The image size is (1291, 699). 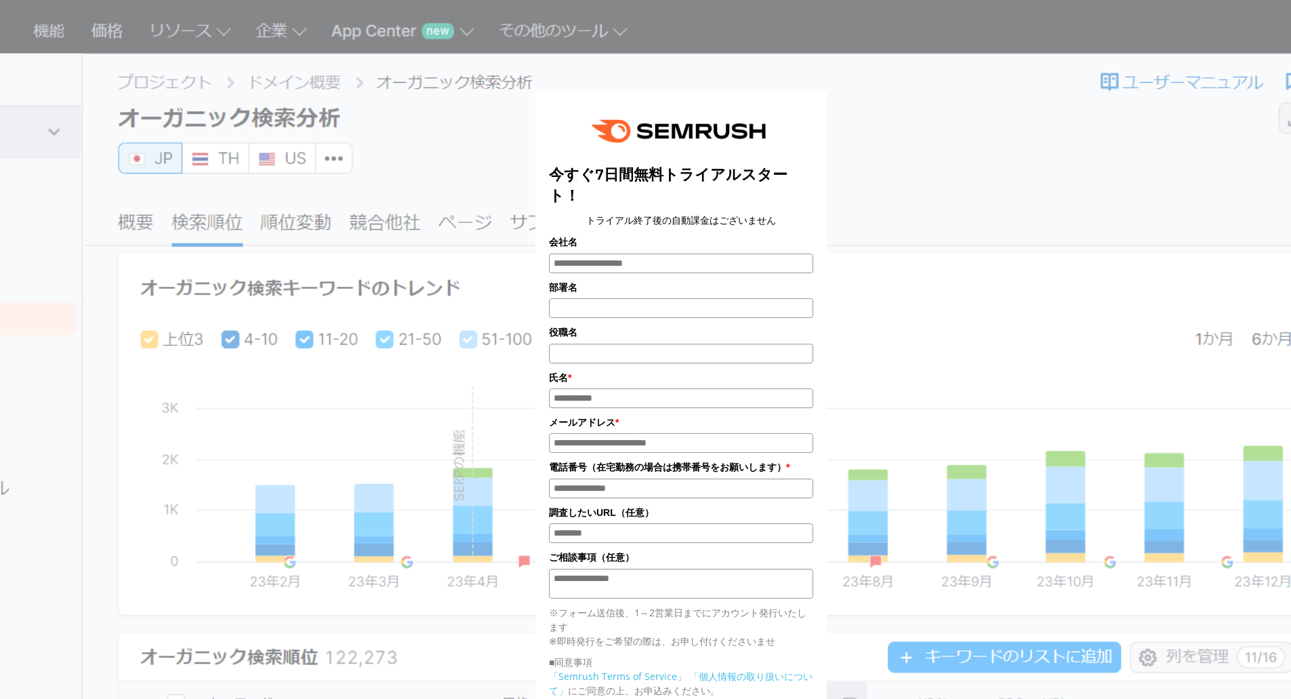 I want to click on label: 調査したいURL（任意）, so click(x=681, y=512).